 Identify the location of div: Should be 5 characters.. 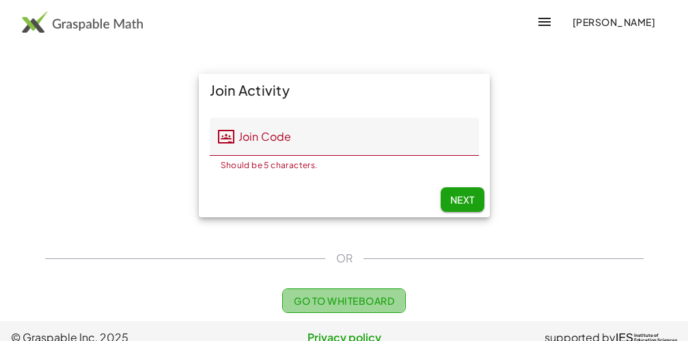
(344, 165).